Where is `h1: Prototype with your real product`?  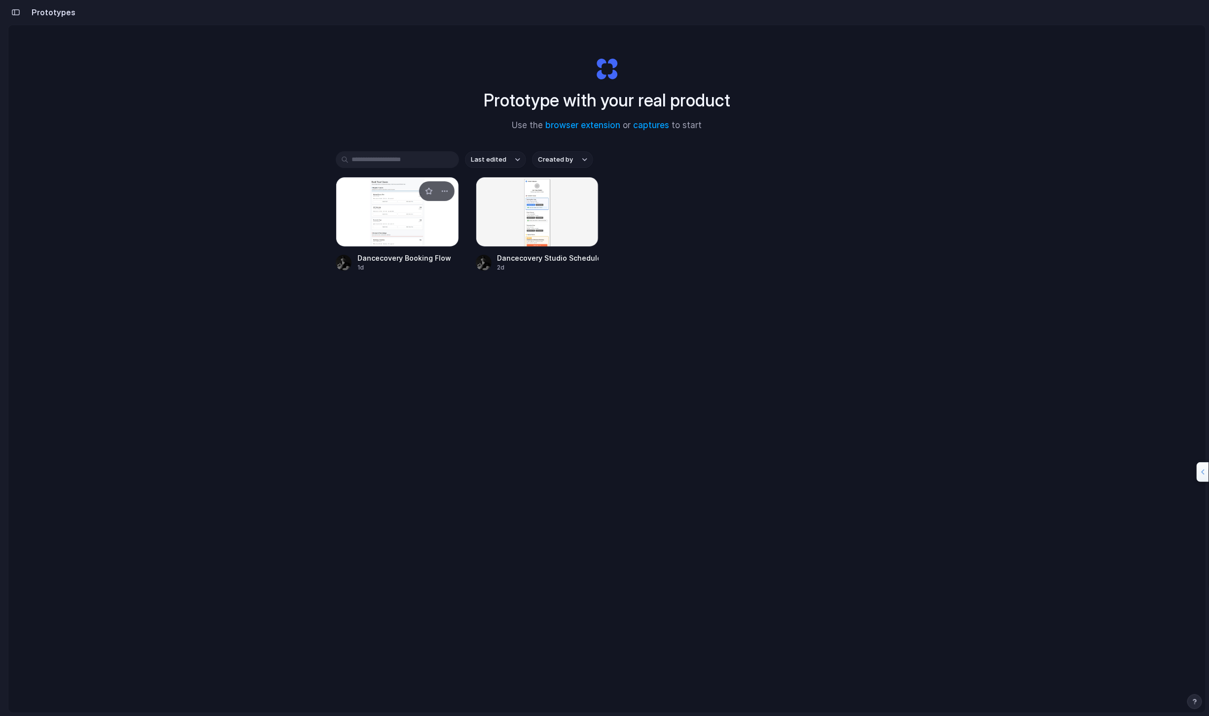
h1: Prototype with your real product is located at coordinates (607, 100).